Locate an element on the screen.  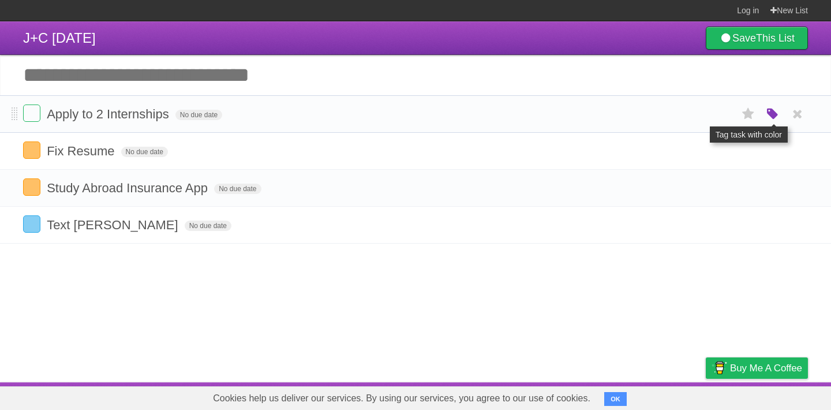
a: SaveThis List is located at coordinates (757, 38).